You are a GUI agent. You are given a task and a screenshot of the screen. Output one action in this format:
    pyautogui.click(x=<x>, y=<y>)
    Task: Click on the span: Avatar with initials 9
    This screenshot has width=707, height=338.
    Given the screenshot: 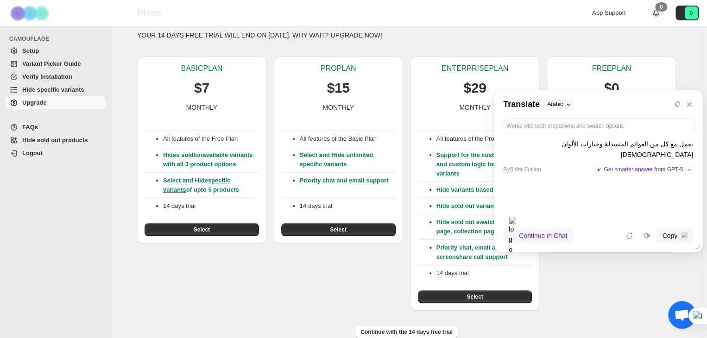 What is the action you would take?
    pyautogui.click(x=692, y=13)
    